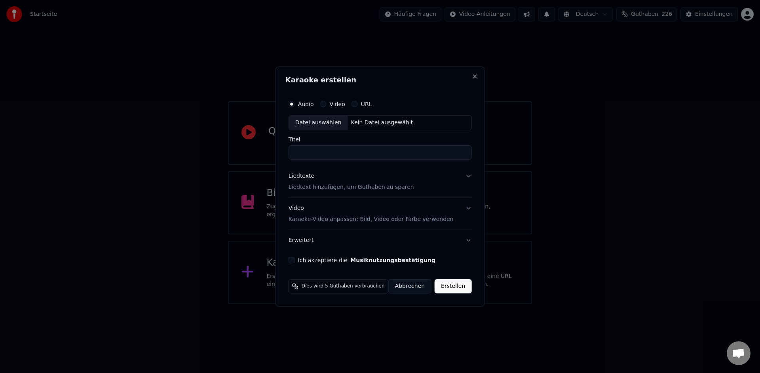 The width and height of the screenshot is (760, 373). Describe the element at coordinates (343, 286) in the screenshot. I see `span: Dies wird 5 Guthaben verbrauchen` at that location.